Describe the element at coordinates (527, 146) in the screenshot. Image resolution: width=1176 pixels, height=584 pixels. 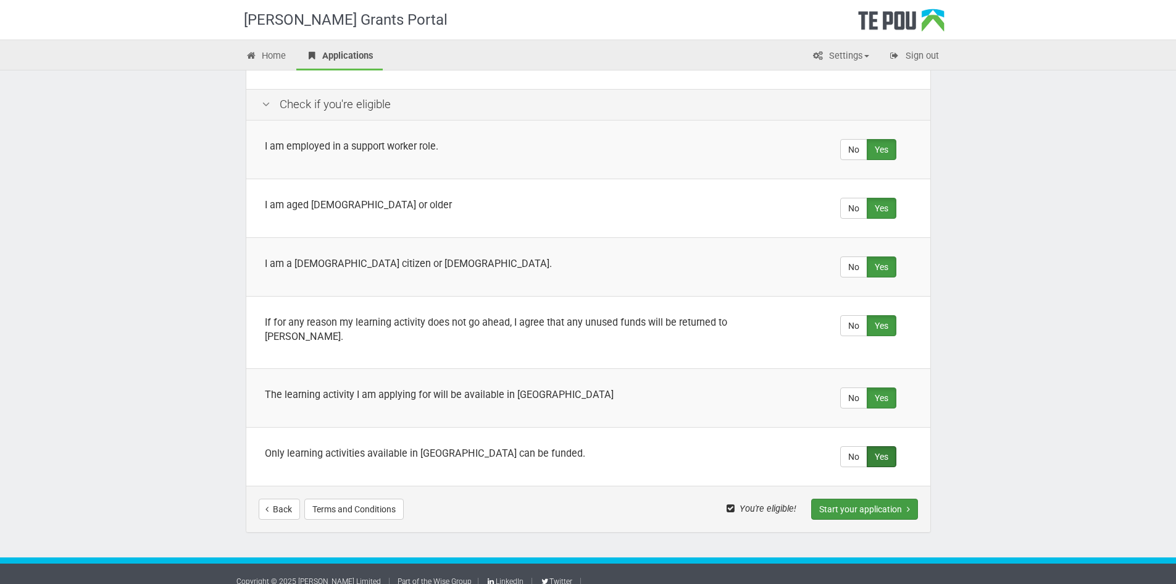
I see `div: I am employed in a support worker role.` at that location.